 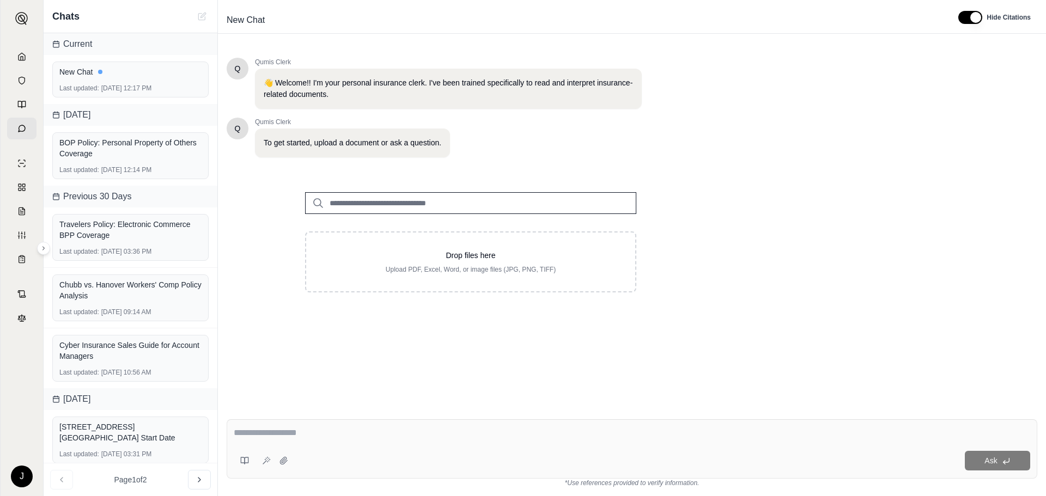 I want to click on span: Ask, so click(x=990, y=461).